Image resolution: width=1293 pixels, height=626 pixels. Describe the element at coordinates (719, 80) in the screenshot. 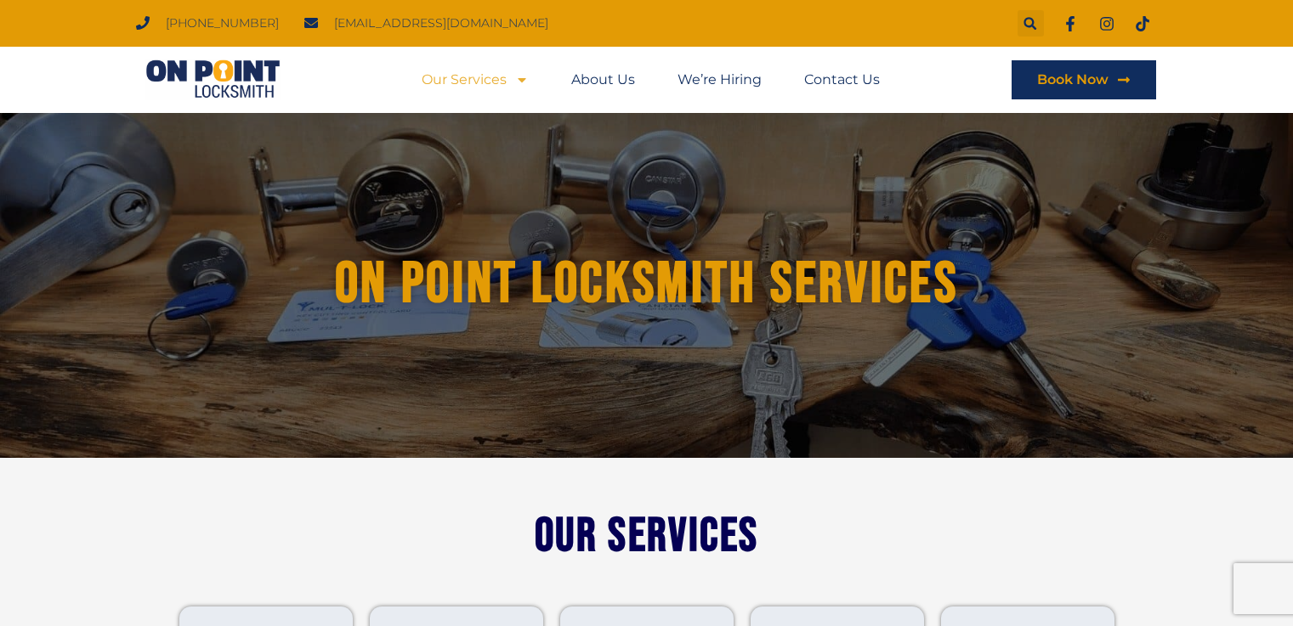

I see `a: We’re Hiring` at that location.